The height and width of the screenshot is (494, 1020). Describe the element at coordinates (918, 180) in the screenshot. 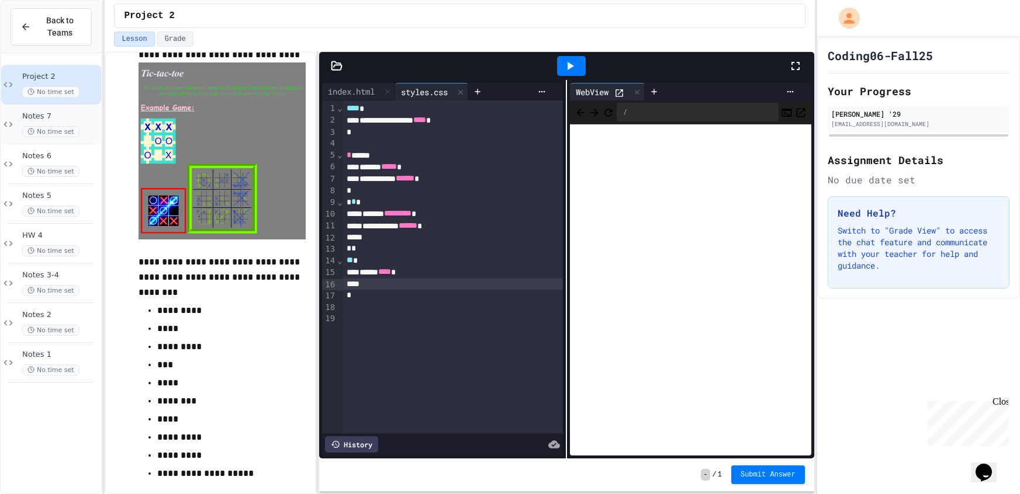

I see `div: No due date set` at that location.